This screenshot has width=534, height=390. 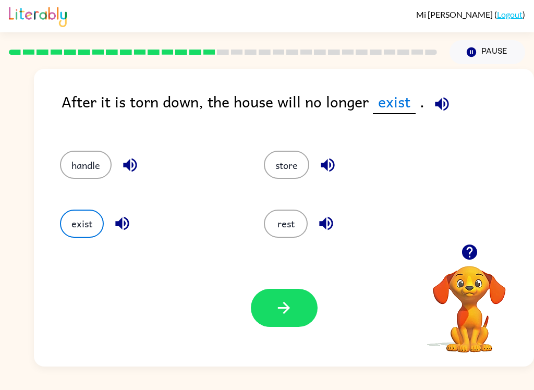 I want to click on button: Pause, so click(x=487, y=52).